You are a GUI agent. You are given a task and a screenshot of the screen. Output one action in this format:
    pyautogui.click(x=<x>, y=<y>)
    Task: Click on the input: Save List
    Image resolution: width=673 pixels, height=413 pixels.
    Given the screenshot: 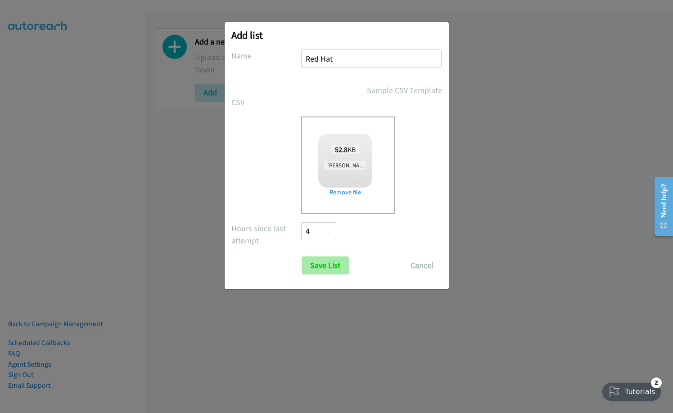 What is the action you would take?
    pyautogui.click(x=325, y=265)
    